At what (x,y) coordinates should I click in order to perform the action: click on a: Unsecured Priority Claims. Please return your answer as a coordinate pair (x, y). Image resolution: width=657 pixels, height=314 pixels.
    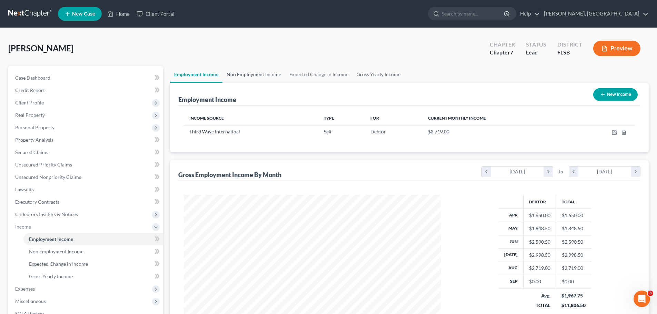
    Looking at the image, I should click on (86, 165).